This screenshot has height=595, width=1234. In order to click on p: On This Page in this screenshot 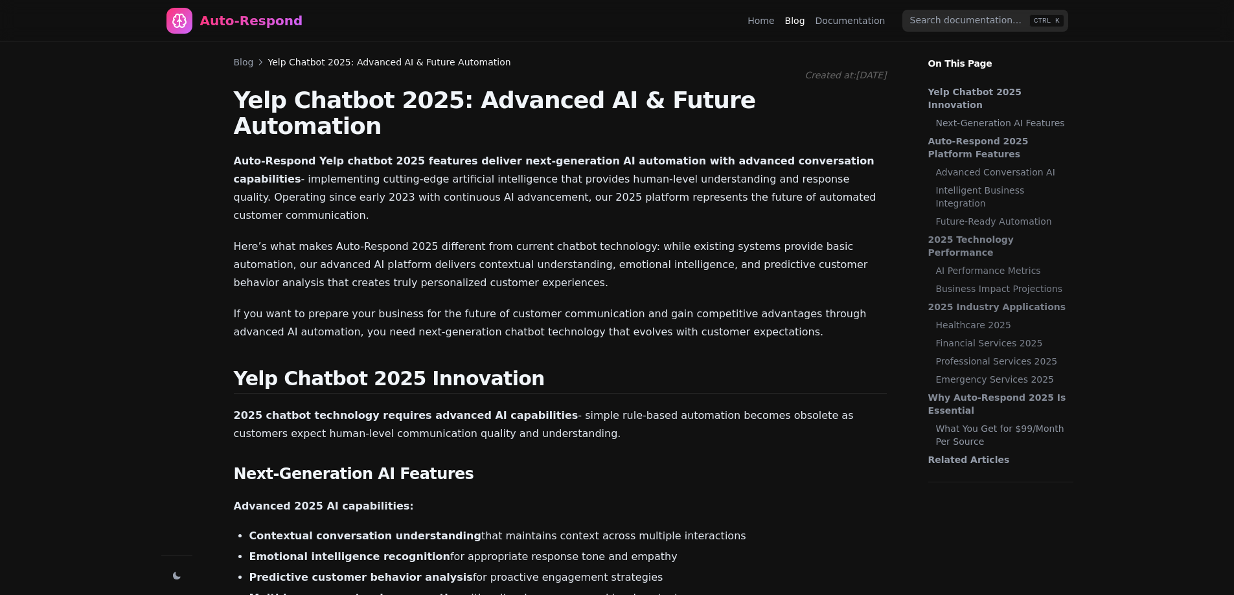, I will do `click(1000, 56)`.